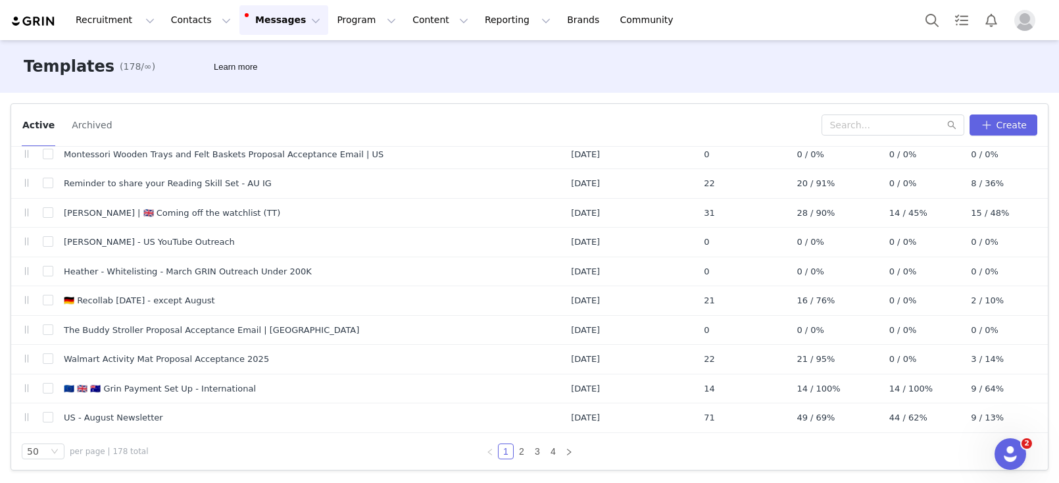 The height and width of the screenshot is (483, 1059). I want to click on span: 31, so click(709, 213).